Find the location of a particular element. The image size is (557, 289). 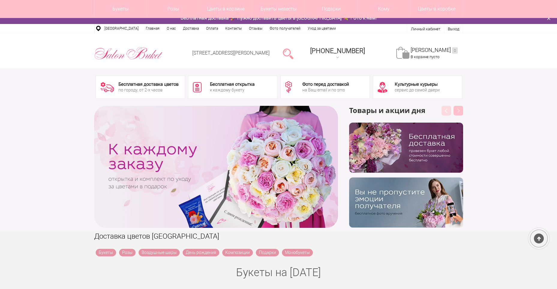

span: В корзине пусто is located at coordinates (425, 57).